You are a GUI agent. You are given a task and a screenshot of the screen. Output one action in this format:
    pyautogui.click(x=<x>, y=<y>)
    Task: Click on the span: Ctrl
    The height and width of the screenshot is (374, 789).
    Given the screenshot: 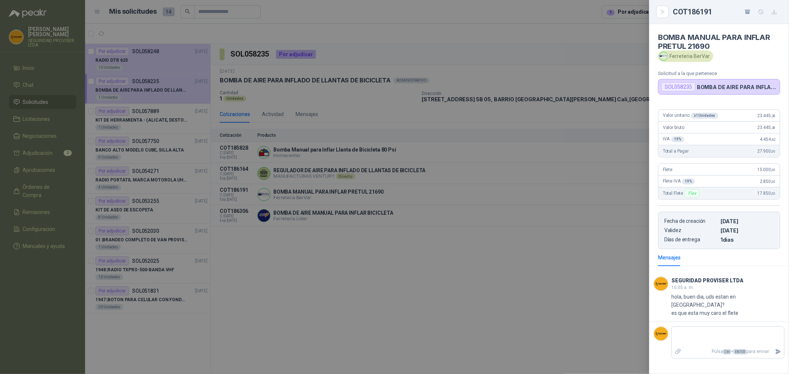 What is the action you would take?
    pyautogui.click(x=727, y=352)
    